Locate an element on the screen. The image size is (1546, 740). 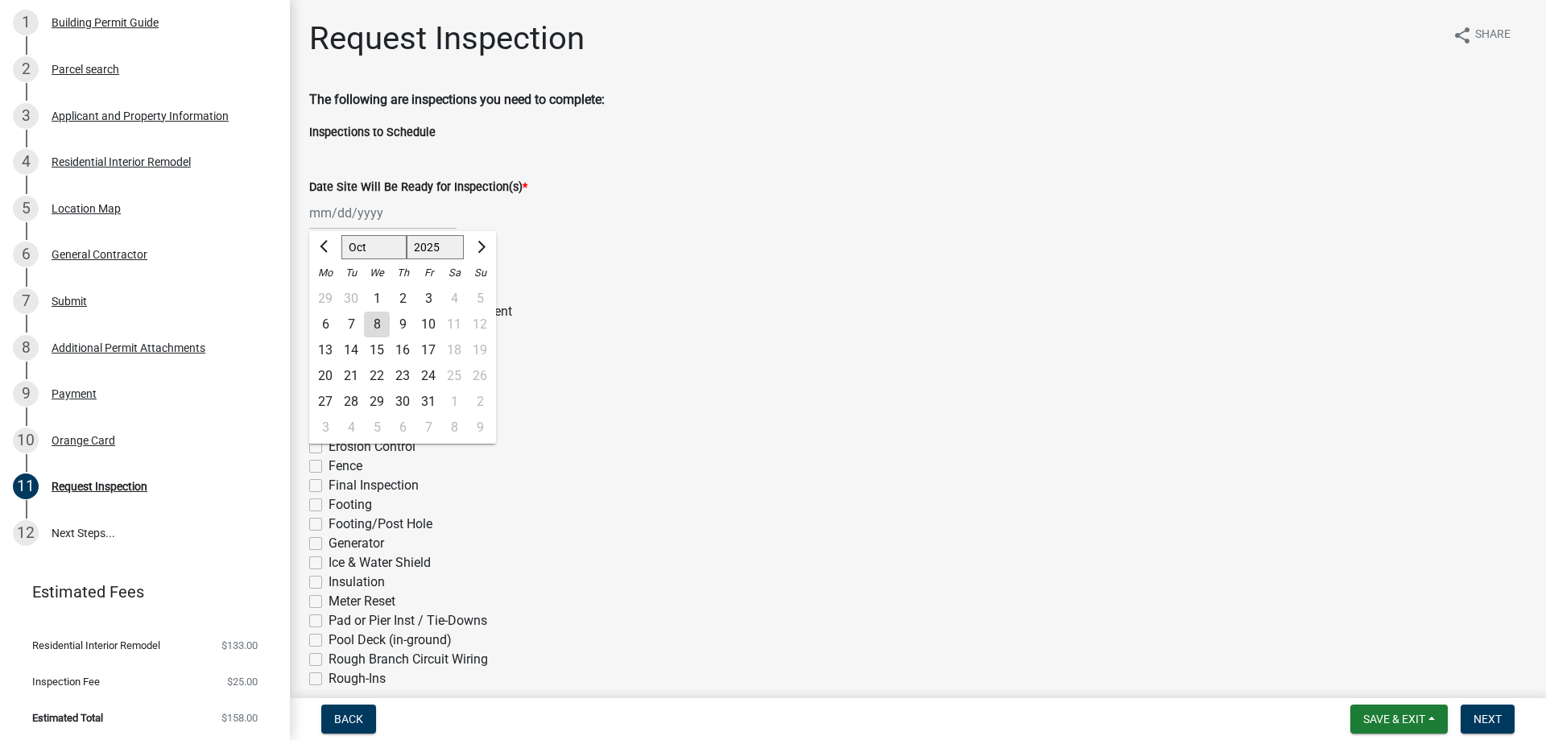
label: Final Inspection is located at coordinates (374, 486).